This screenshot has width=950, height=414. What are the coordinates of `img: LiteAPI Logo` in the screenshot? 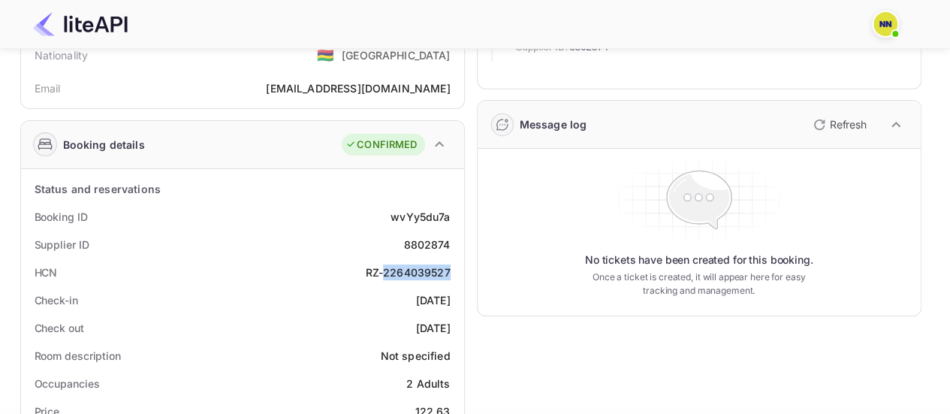 It's located at (80, 24).